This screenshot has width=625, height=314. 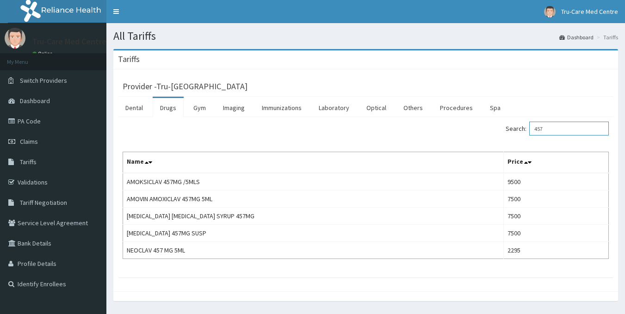 What do you see at coordinates (28, 162) in the screenshot?
I see `span: Tariffs` at bounding box center [28, 162].